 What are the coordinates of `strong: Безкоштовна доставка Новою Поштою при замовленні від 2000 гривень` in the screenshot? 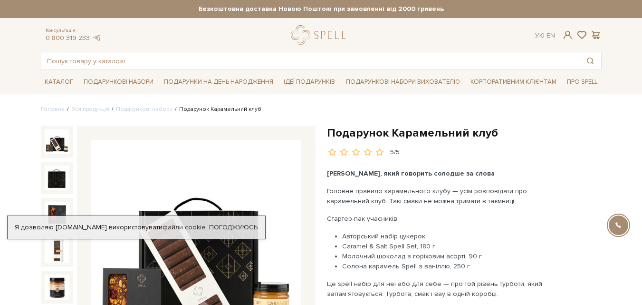 It's located at (321, 9).